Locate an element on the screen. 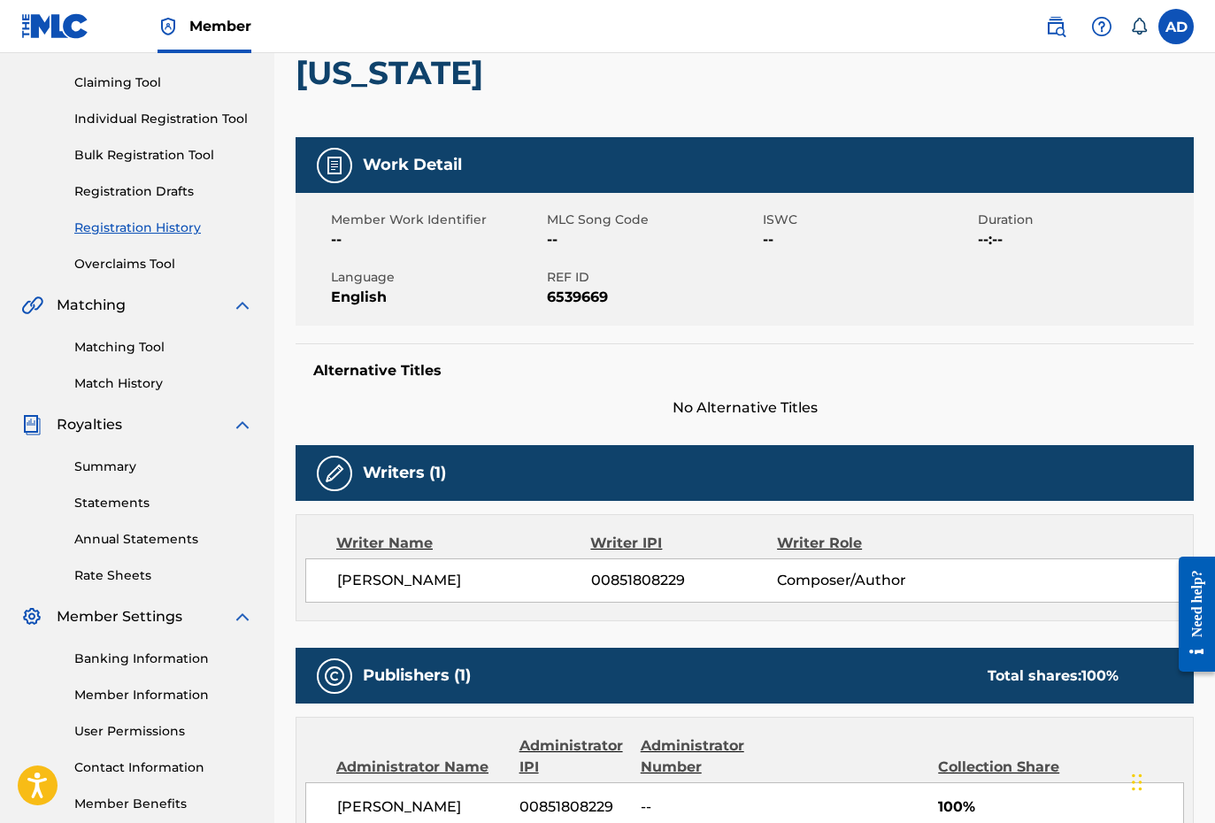 This screenshot has height=823, width=1215. span: Member is located at coordinates (220, 26).